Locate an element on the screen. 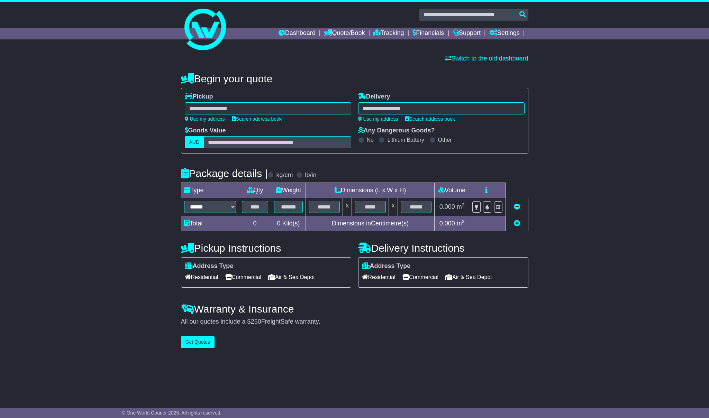 This screenshot has width=709, height=418. a: Switch to the old dashboard is located at coordinates (486, 58).